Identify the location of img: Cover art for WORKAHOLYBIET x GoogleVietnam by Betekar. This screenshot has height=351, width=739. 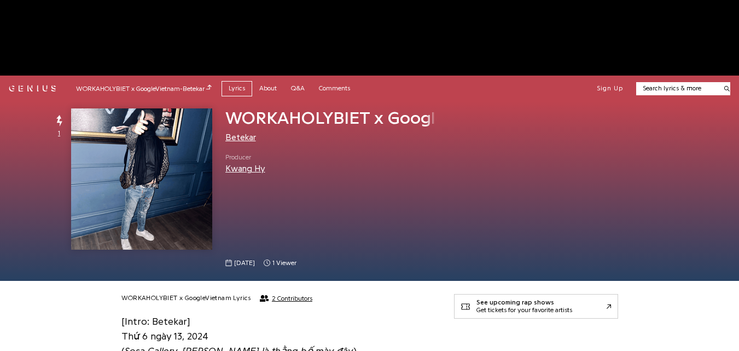
(142, 179).